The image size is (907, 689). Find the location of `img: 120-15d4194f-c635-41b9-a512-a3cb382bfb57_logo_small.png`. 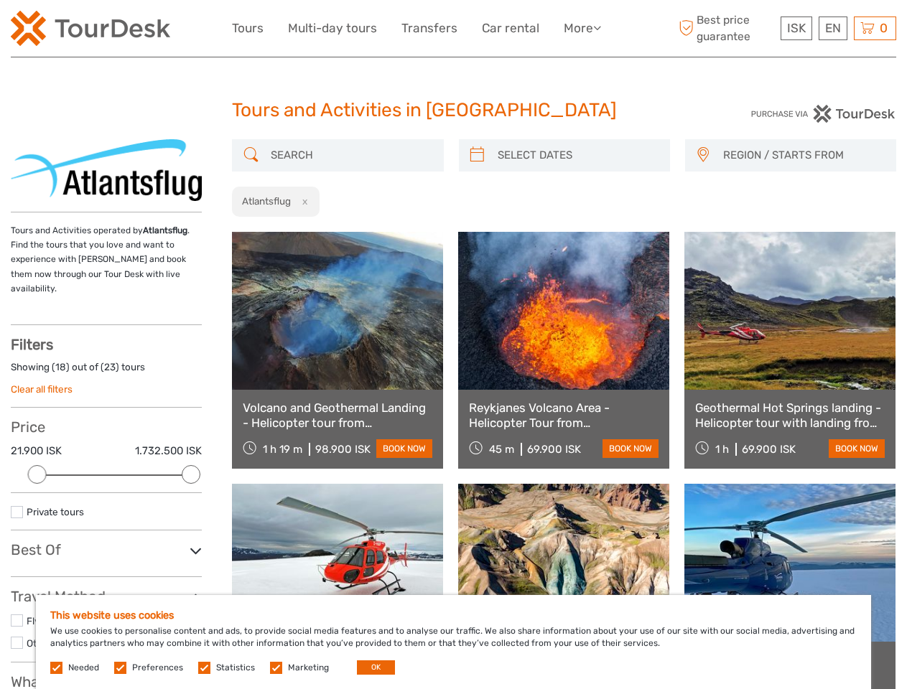

img: 120-15d4194f-c635-41b9-a512-a3cb382bfb57_logo_small.png is located at coordinates (90, 28).